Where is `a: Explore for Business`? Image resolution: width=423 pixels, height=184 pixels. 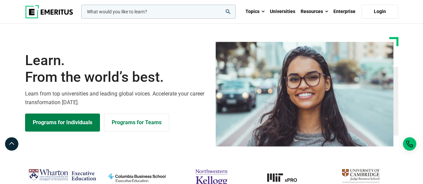
a: Explore for Business is located at coordinates (137, 123).